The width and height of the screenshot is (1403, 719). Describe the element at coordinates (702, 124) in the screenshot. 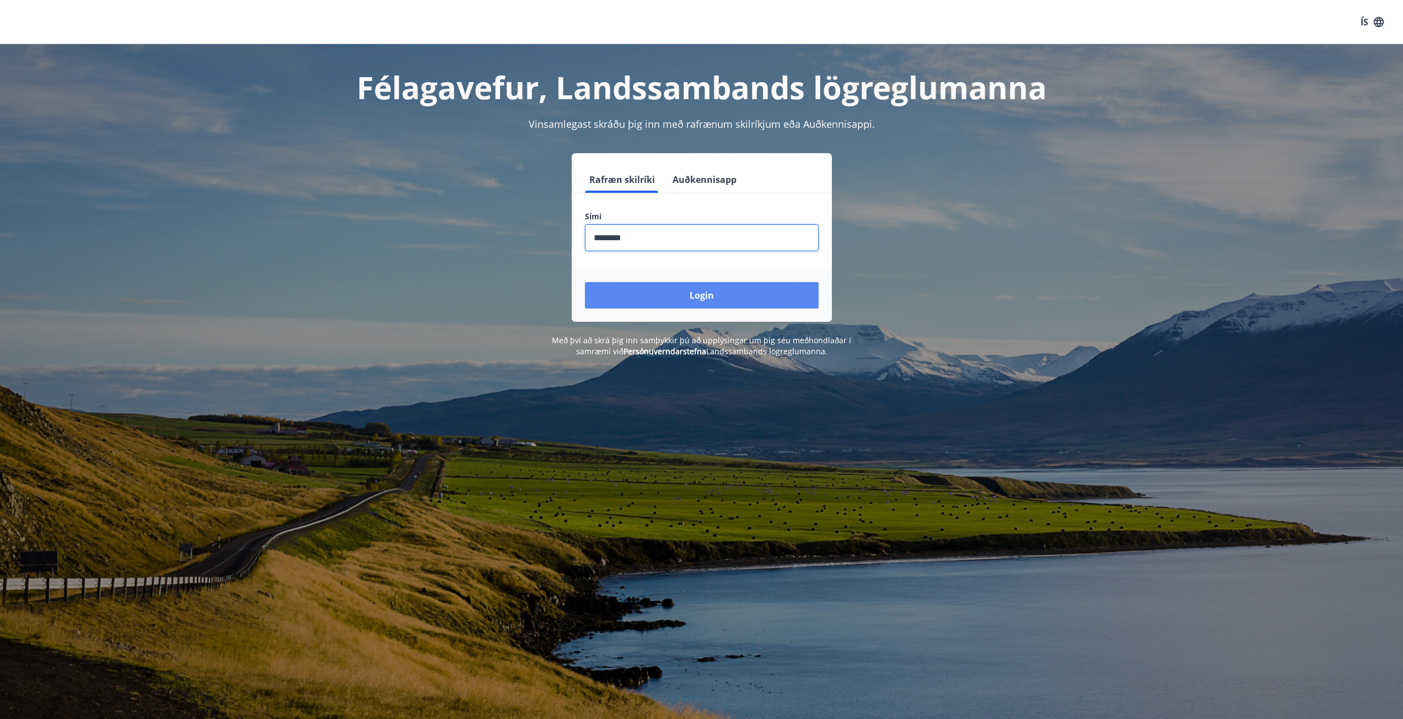

I see `span: Vinsamlegast skráðu þig inn með rafrænum skilríkjum eða Auðkennisappi.` at that location.